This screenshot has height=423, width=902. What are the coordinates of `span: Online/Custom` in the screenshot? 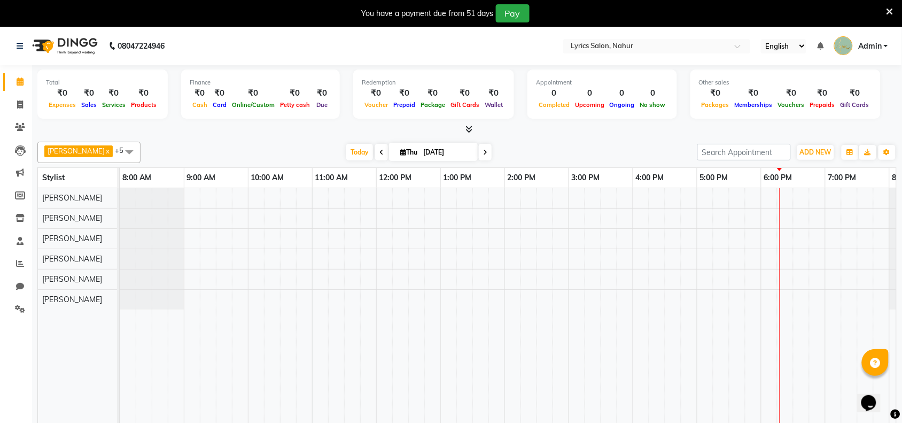 It's located at (253, 105).